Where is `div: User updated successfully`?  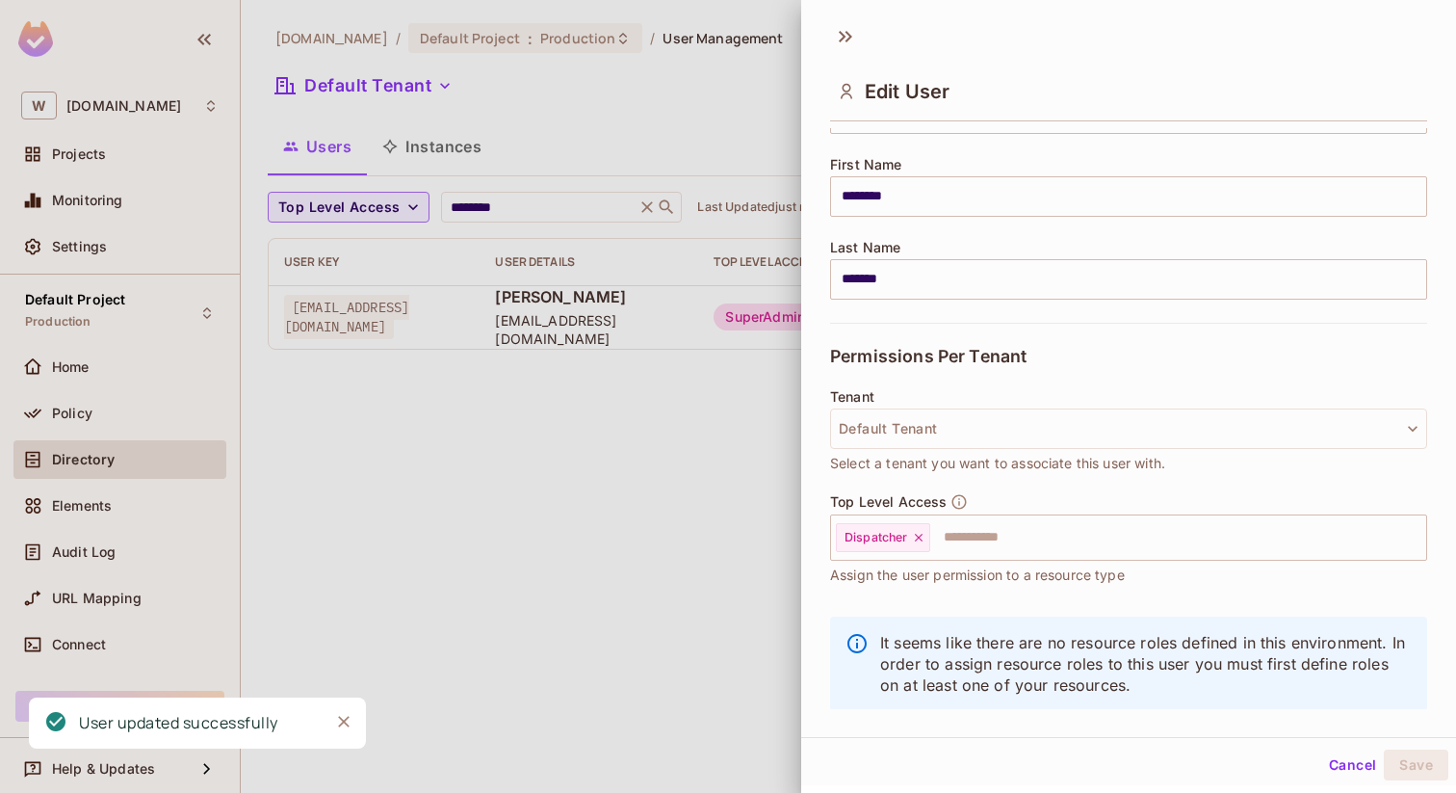
div: User updated successfully is located at coordinates (178, 722).